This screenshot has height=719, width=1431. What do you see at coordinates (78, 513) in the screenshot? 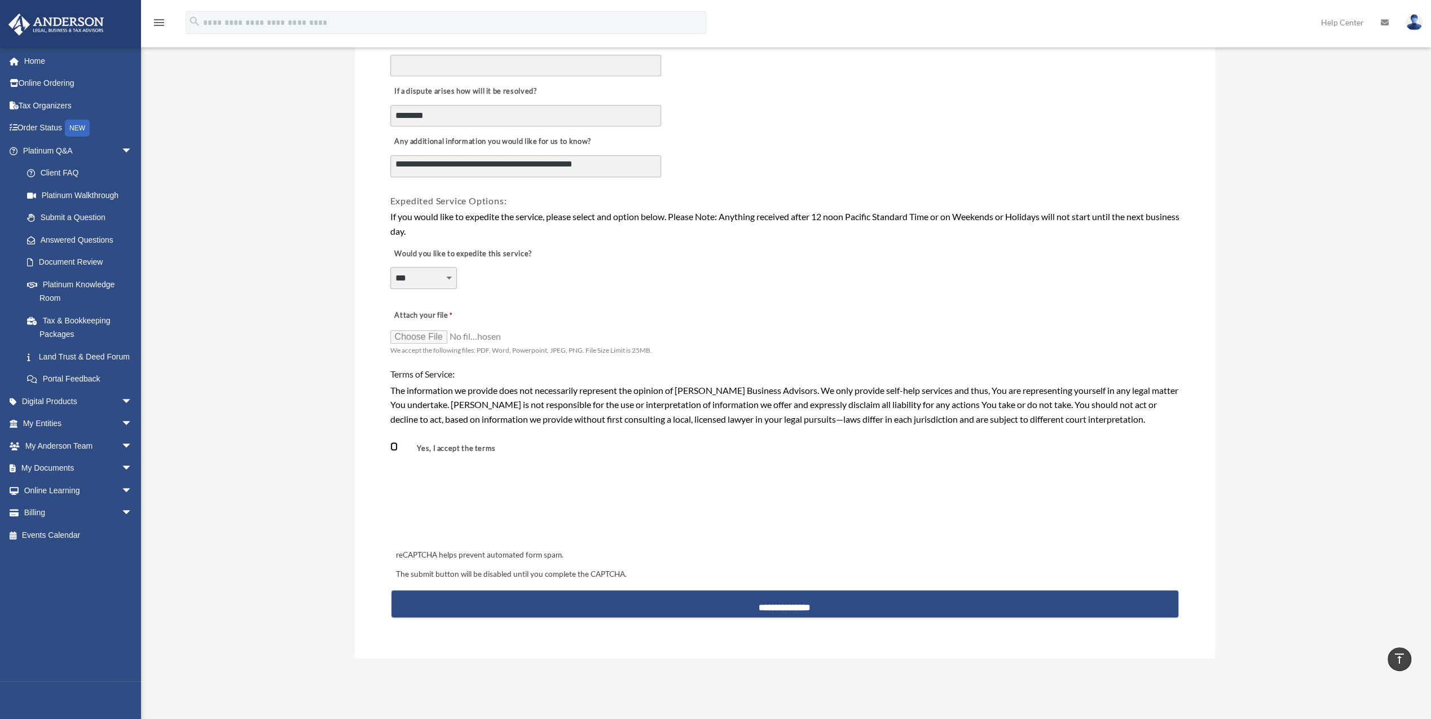
I see `a: Billingarrow_drop_down` at bounding box center [78, 513].